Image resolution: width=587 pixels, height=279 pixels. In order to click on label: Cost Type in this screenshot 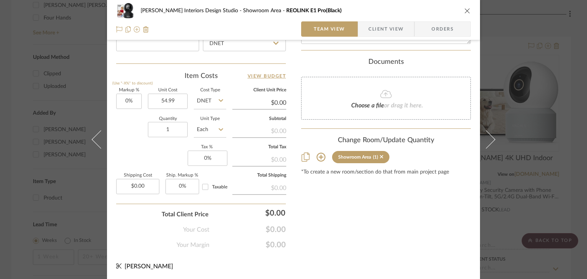, I will do `click(210, 90)`.